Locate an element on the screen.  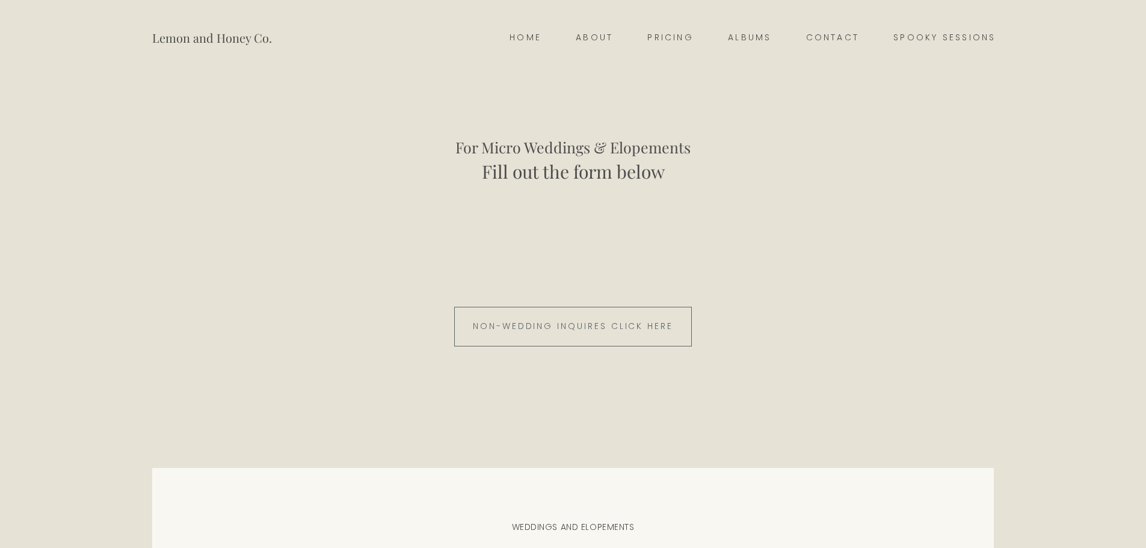
a: Lemon and Honey Co. is located at coordinates (212, 37).